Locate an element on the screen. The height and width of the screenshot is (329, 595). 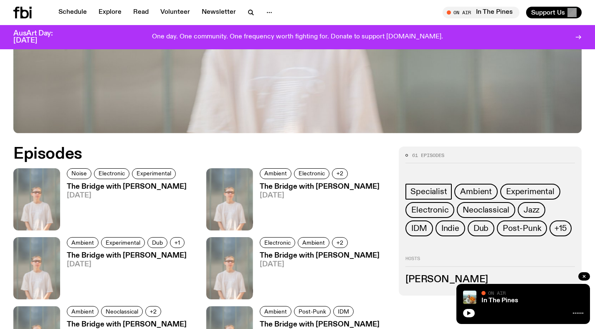
a: Volunteer is located at coordinates (175, 13).